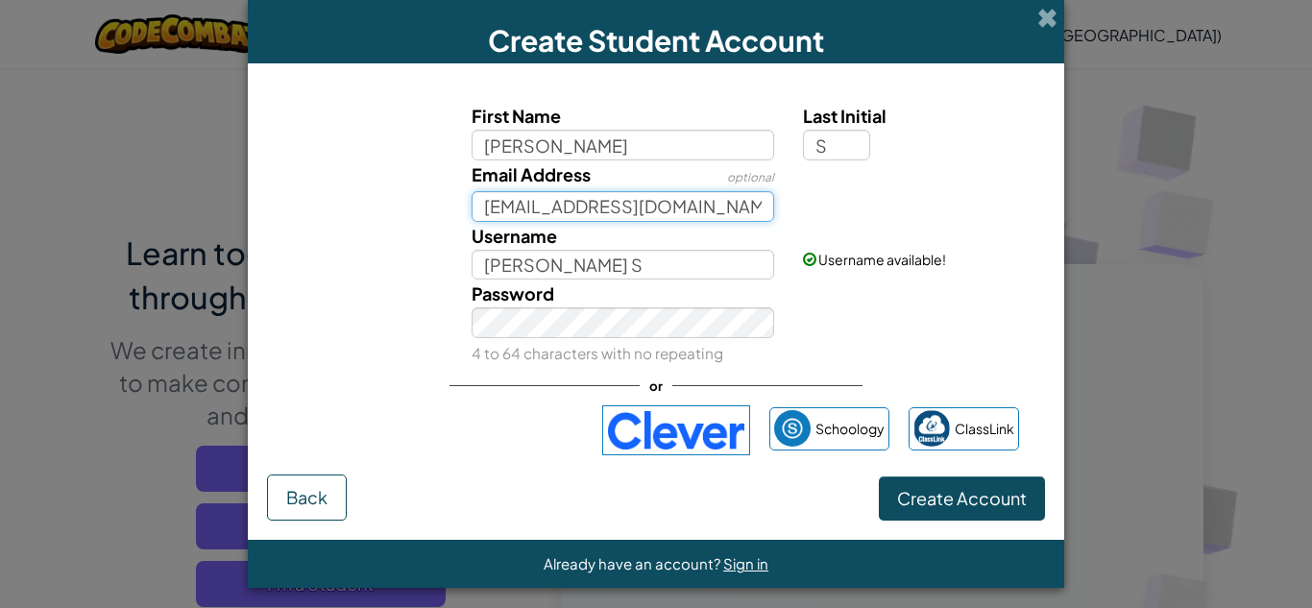 This screenshot has width=1312, height=608. Describe the element at coordinates (932, 429) in the screenshot. I see `img: classlink-logo-small.png` at that location.